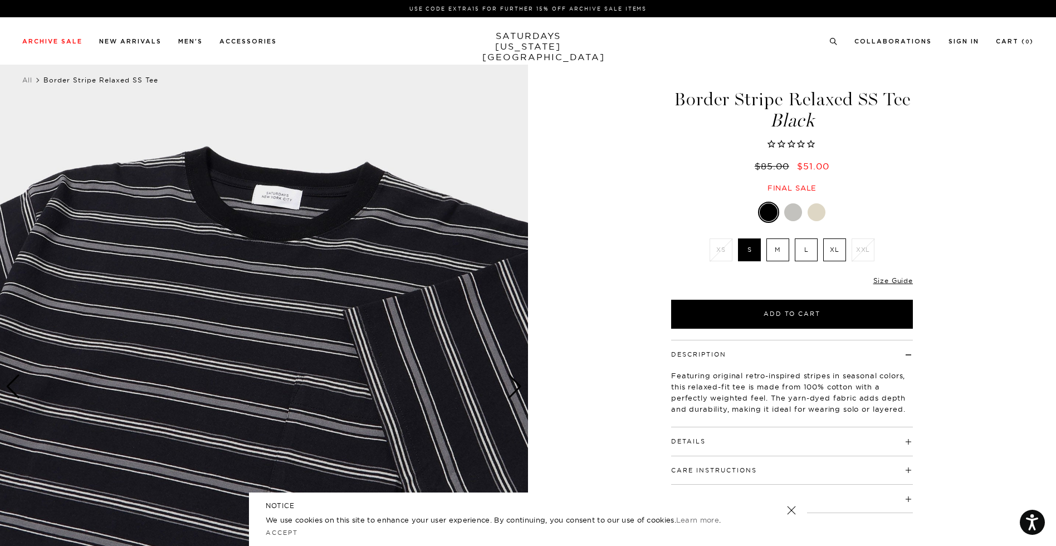  What do you see at coordinates (101, 80) in the screenshot?
I see `span: Border Stripe Relaxed SS Tee` at bounding box center [101, 80].